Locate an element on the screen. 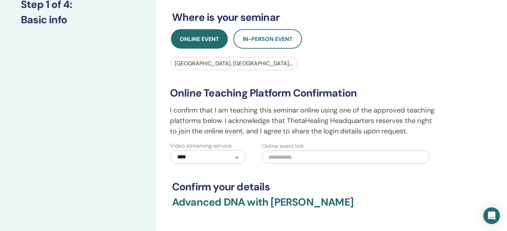 This screenshot has height=231, width=507. span: Online Event is located at coordinates (199, 39).